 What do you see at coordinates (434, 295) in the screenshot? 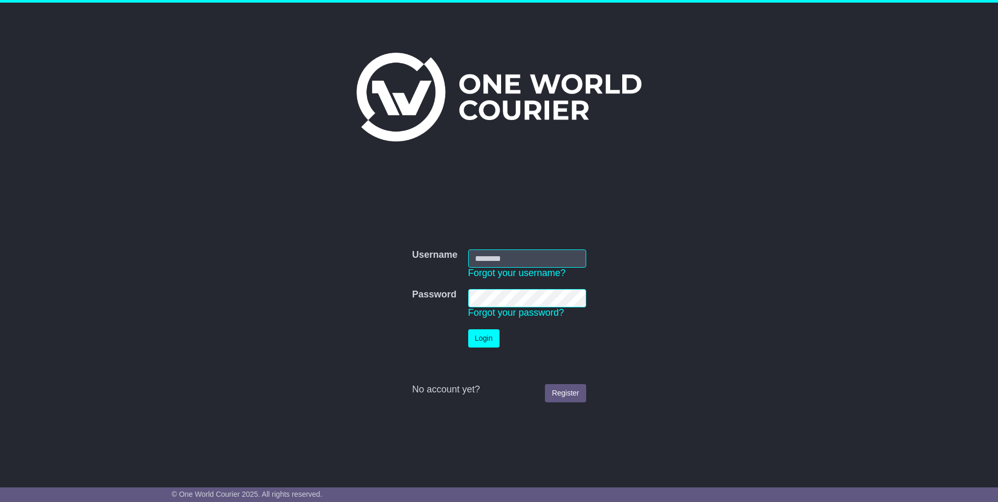
I see `label: Password` at bounding box center [434, 295].